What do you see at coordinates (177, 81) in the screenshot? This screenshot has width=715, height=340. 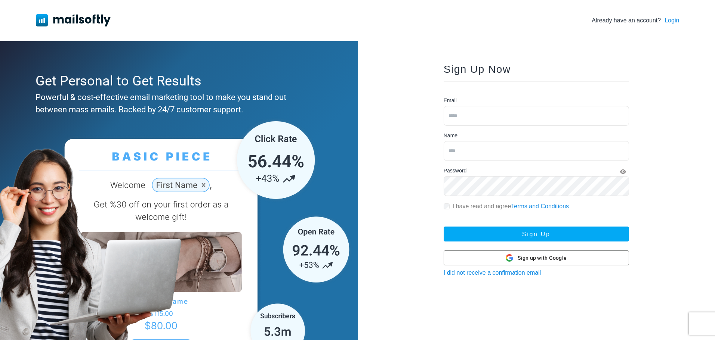 I see `div: Get Personal to Get Results` at bounding box center [177, 81].